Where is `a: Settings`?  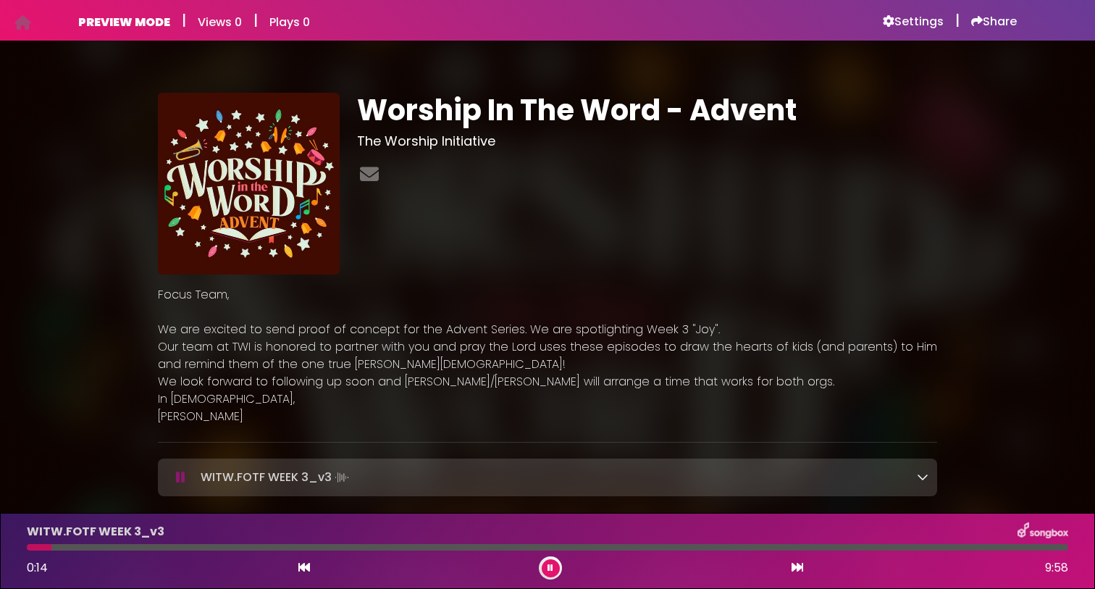 a: Settings is located at coordinates (913, 22).